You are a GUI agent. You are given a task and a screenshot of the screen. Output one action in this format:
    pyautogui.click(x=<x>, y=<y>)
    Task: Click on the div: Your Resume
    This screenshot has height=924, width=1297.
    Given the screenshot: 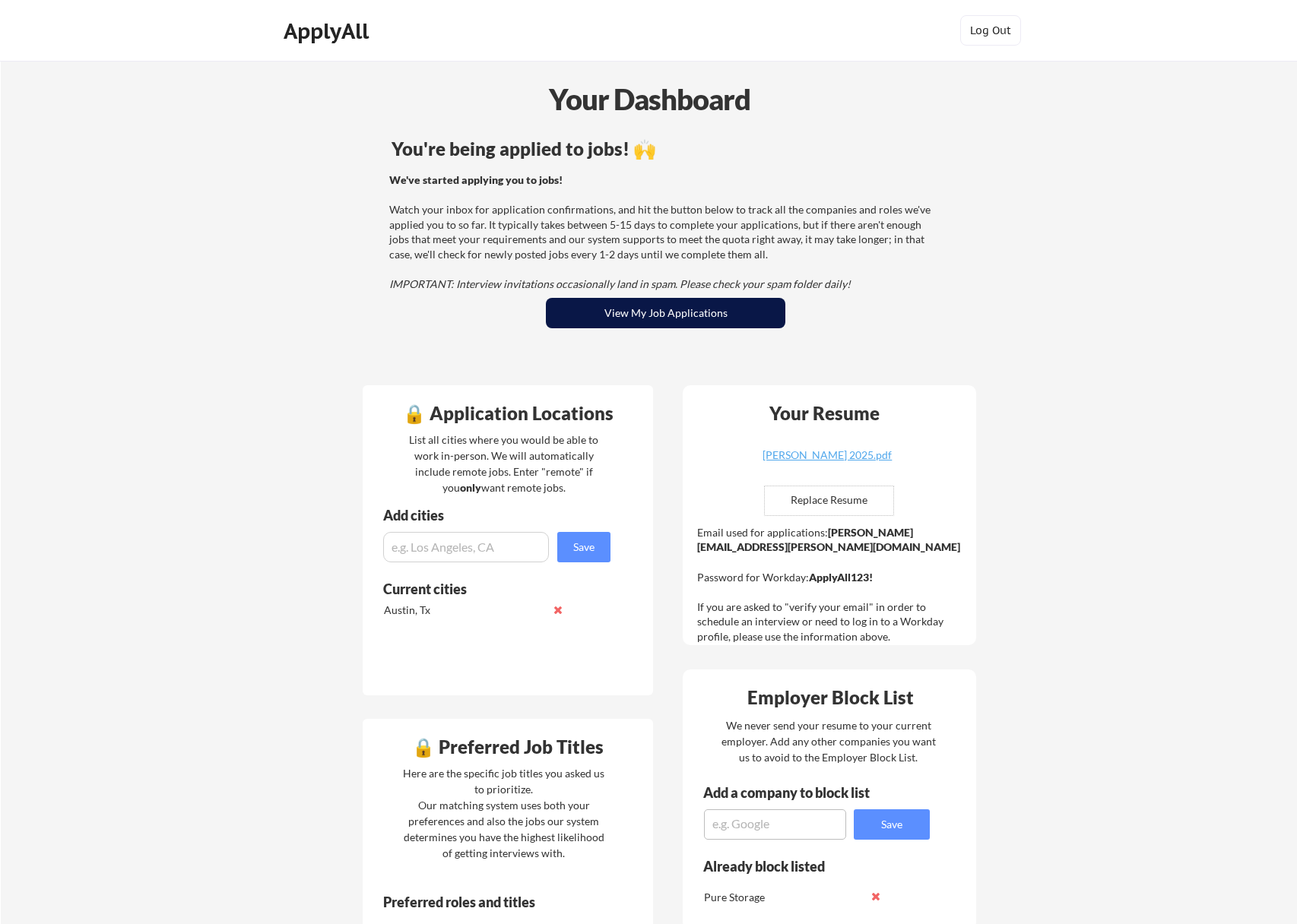 What is the action you would take?
    pyautogui.click(x=824, y=413)
    